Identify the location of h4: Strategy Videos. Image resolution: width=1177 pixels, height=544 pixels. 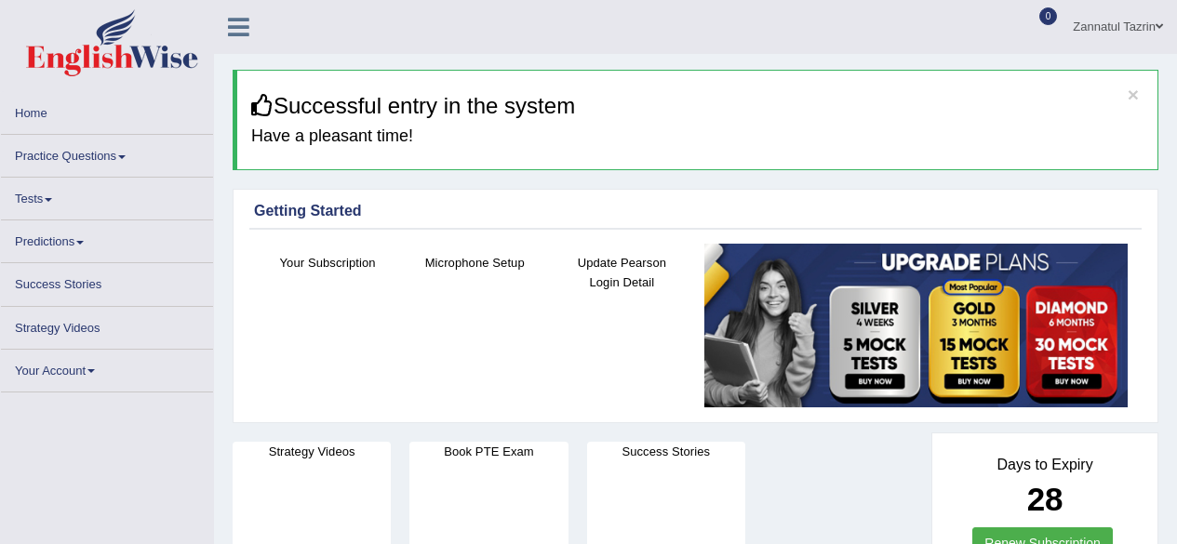
(312, 451).